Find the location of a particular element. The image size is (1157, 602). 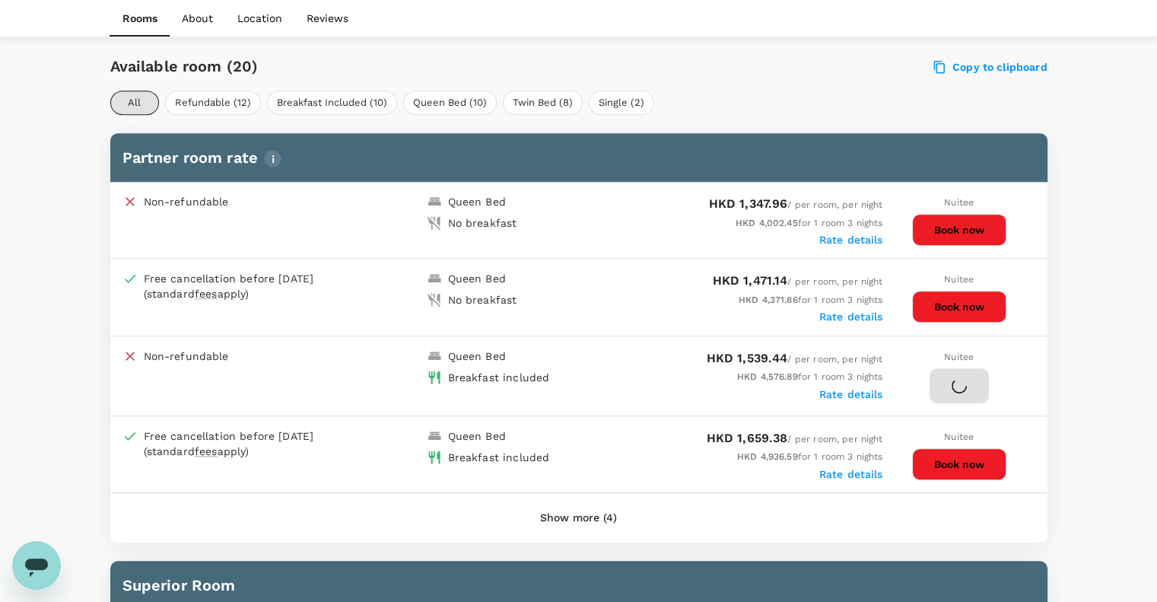

span: HKD 4,936.59 is located at coordinates (768, 457).